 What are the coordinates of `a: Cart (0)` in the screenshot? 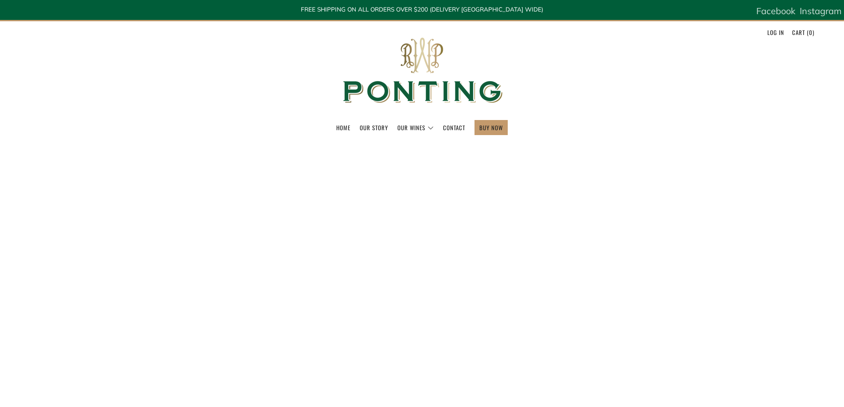 It's located at (803, 32).